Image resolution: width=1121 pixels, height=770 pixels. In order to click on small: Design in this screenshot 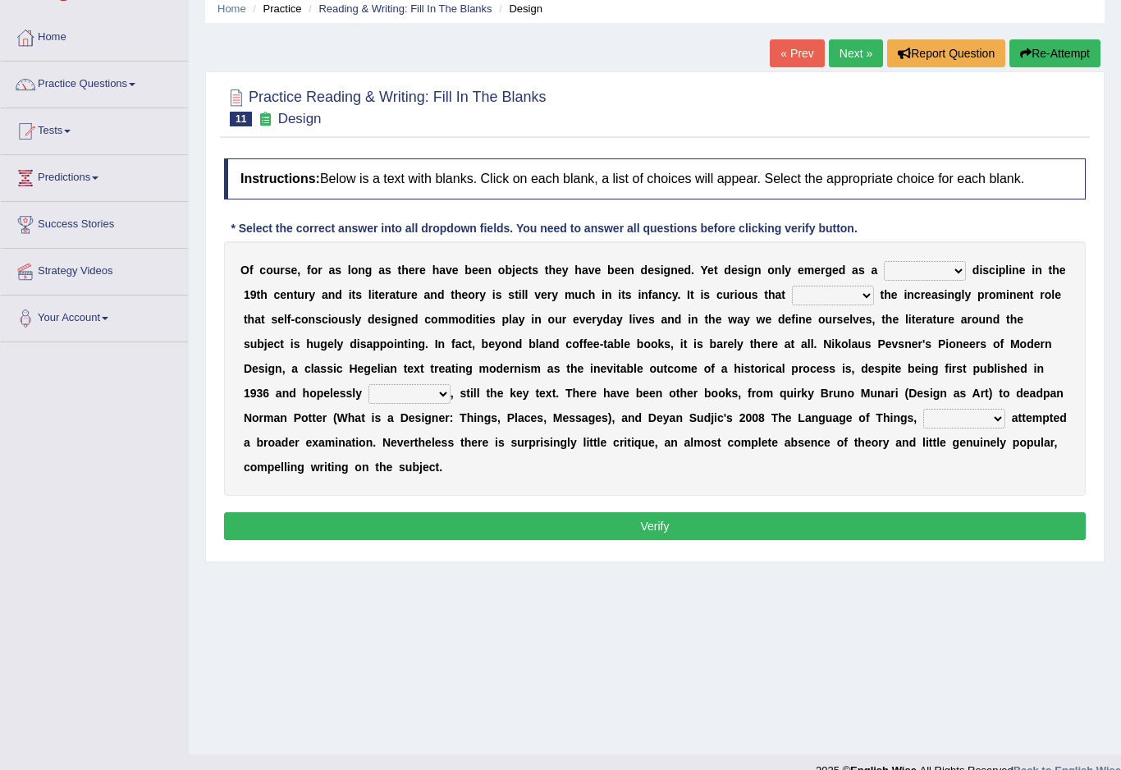, I will do `click(300, 118)`.